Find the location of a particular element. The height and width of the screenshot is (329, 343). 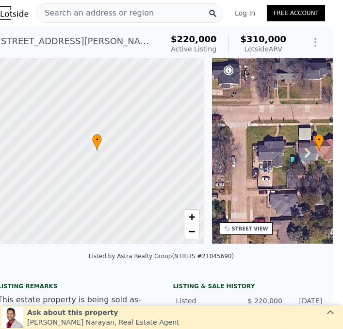

div: LISTING & SALE HISTORY is located at coordinates (249, 287).